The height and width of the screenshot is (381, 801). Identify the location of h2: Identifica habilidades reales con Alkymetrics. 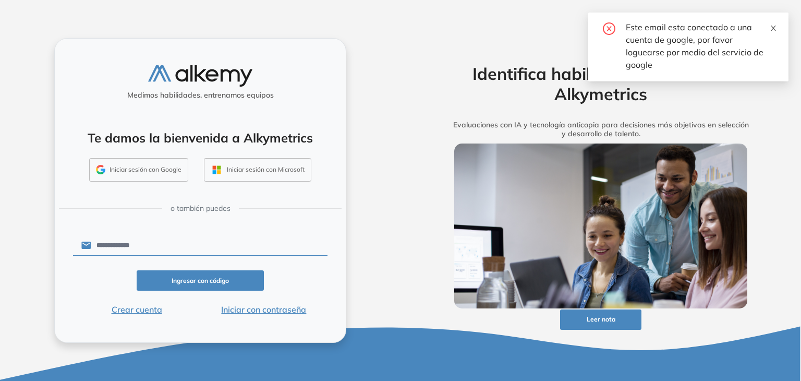
(601, 83).